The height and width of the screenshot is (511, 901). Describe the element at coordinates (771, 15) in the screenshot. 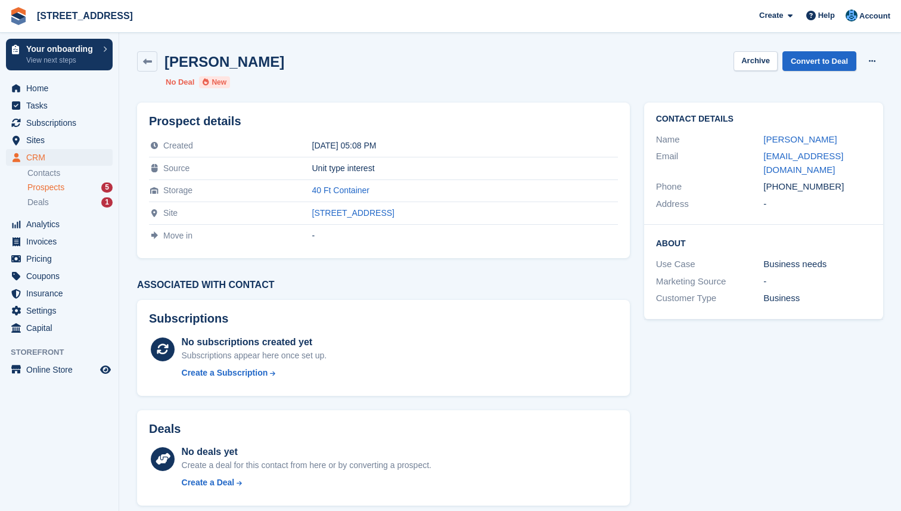

I see `span: Create` at that location.